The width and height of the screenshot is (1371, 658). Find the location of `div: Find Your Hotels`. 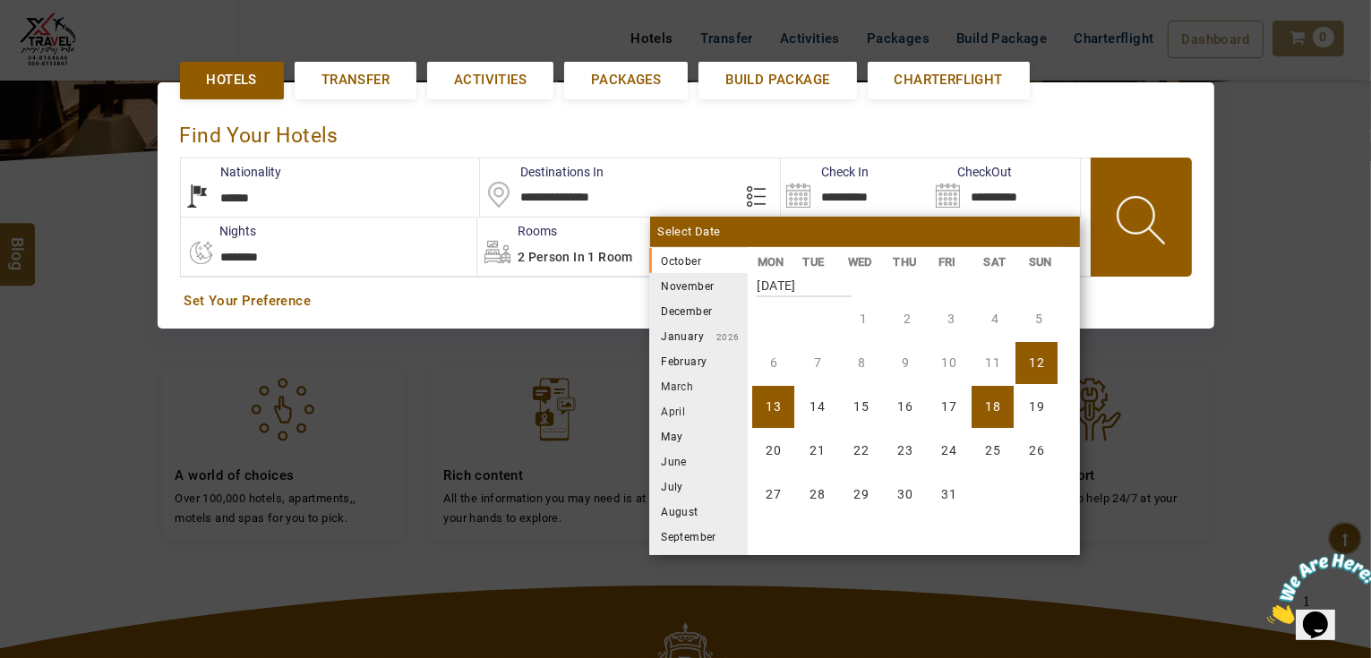

div: Find Your Hotels is located at coordinates (686, 131).